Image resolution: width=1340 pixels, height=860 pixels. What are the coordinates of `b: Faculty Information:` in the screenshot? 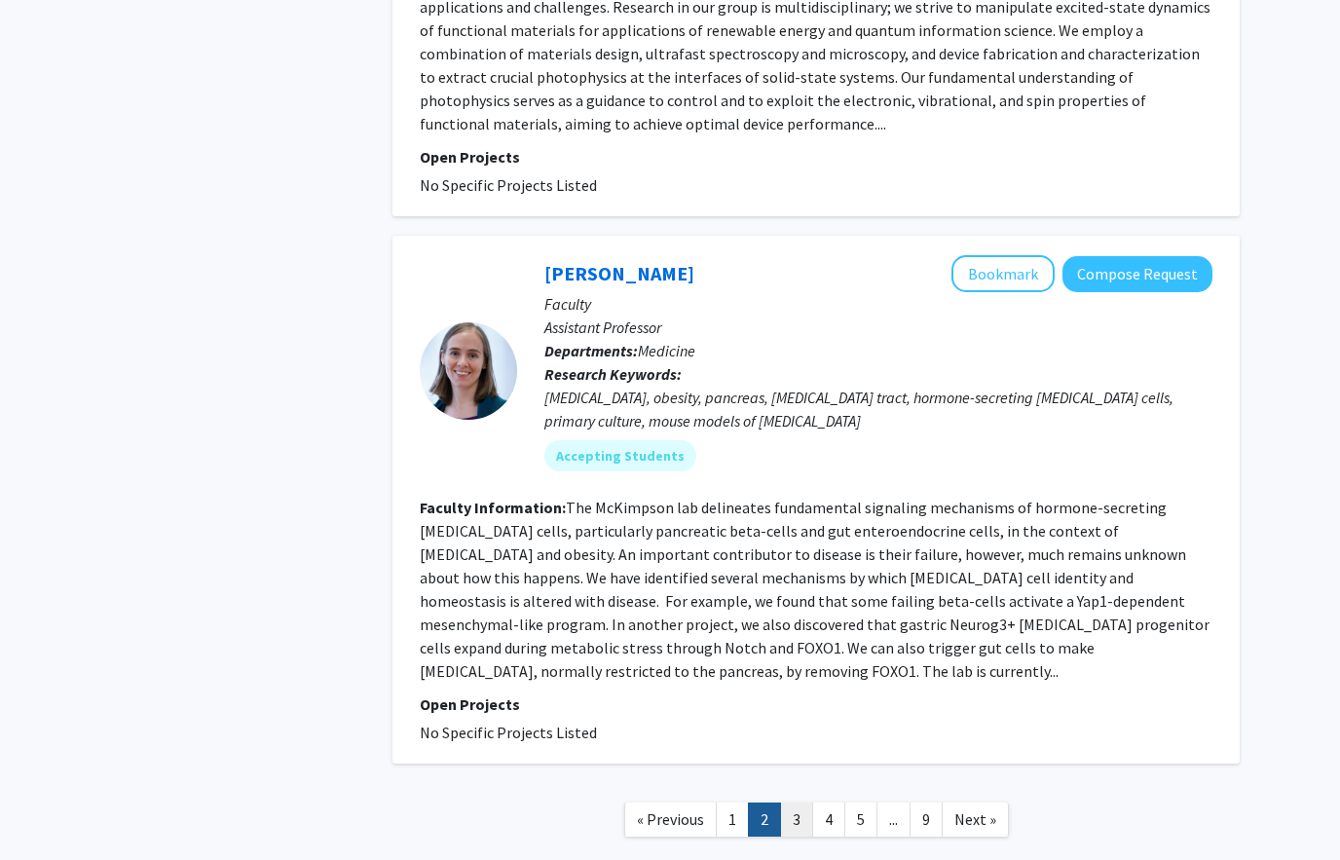 It's located at (493, 507).